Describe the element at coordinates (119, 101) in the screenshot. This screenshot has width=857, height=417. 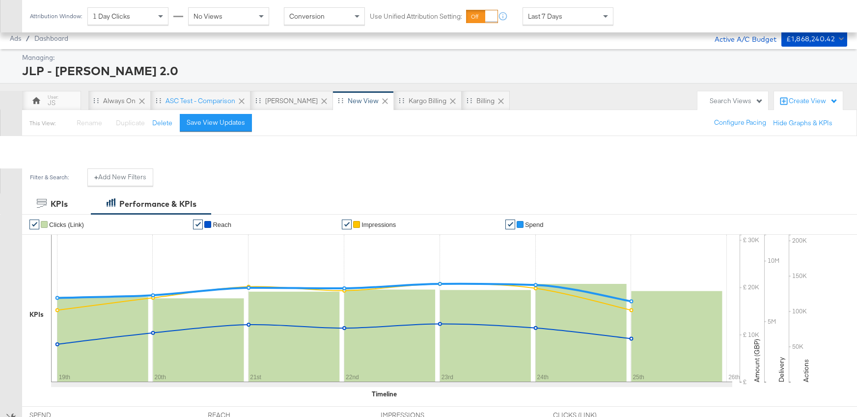
I see `div: Always On` at that location.